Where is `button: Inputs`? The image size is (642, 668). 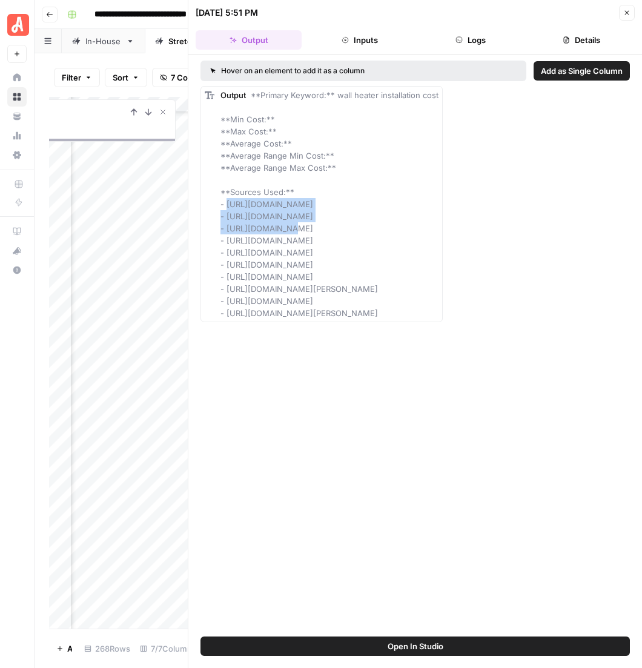 button: Inputs is located at coordinates (359, 40).